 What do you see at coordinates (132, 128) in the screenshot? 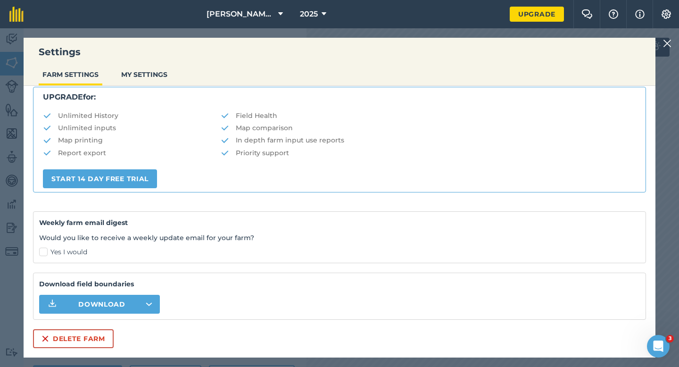
I see `li: Unlimited inputs` at bounding box center [132, 128].